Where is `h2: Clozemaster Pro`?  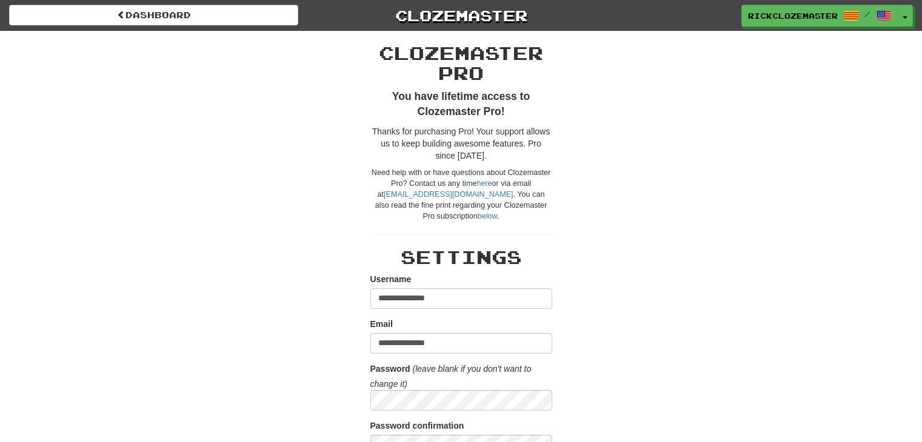 h2: Clozemaster Pro is located at coordinates (461, 63).